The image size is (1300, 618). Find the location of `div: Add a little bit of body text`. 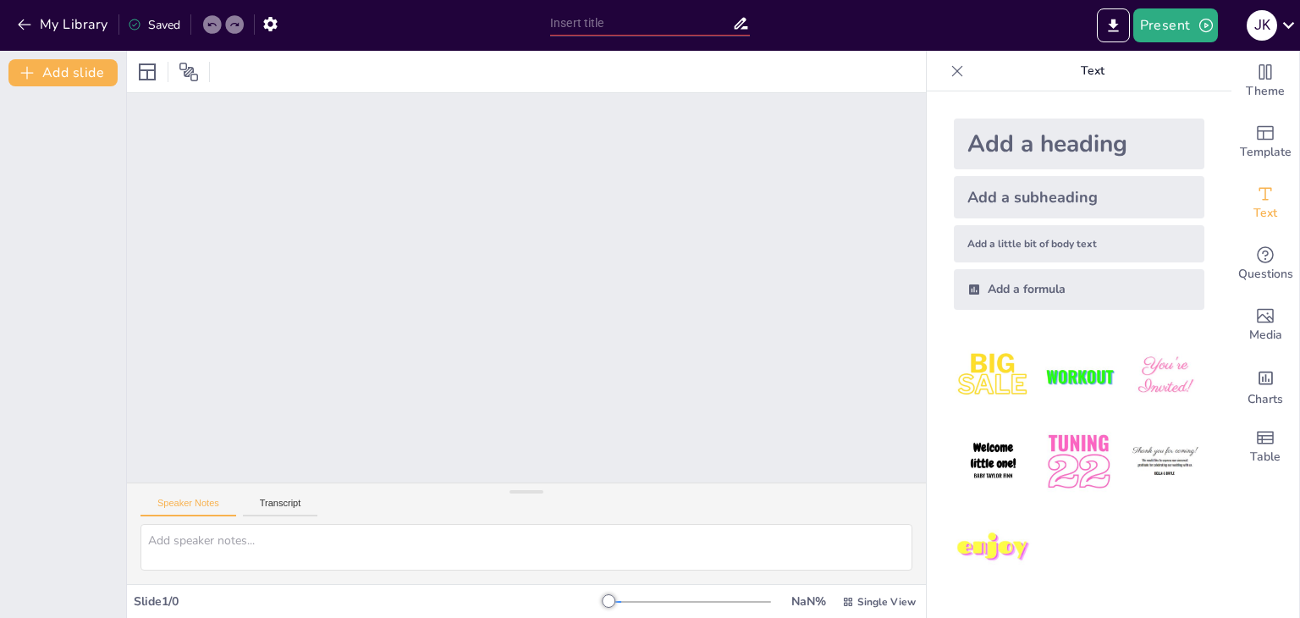

div: Add a little bit of body text is located at coordinates (1079, 244).